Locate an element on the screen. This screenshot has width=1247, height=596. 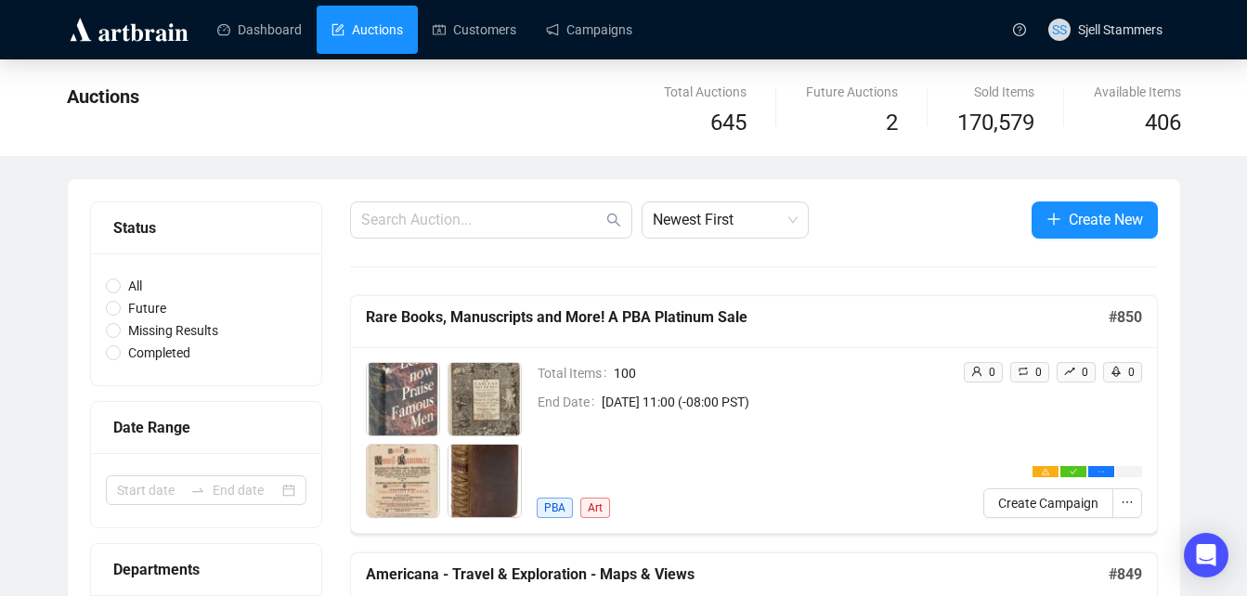
button: Create New is located at coordinates (1095, 220).